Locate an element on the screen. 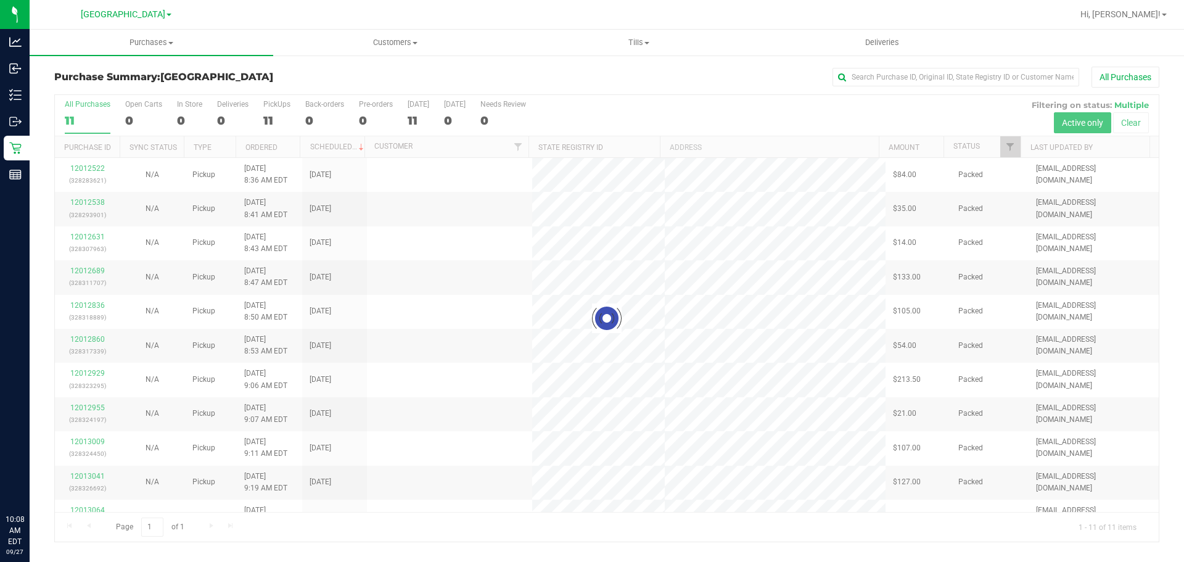 The image size is (1184, 562). a: Tills is located at coordinates (638, 43).